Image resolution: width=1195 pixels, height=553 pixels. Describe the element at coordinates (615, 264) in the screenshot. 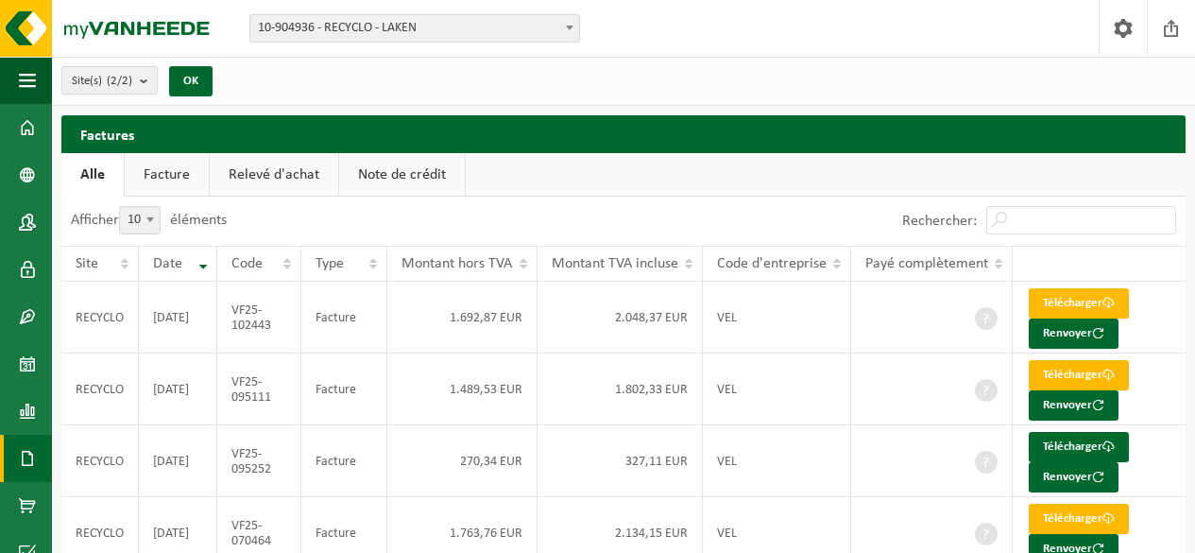

I see `span: Montant TVA incluse` at that location.